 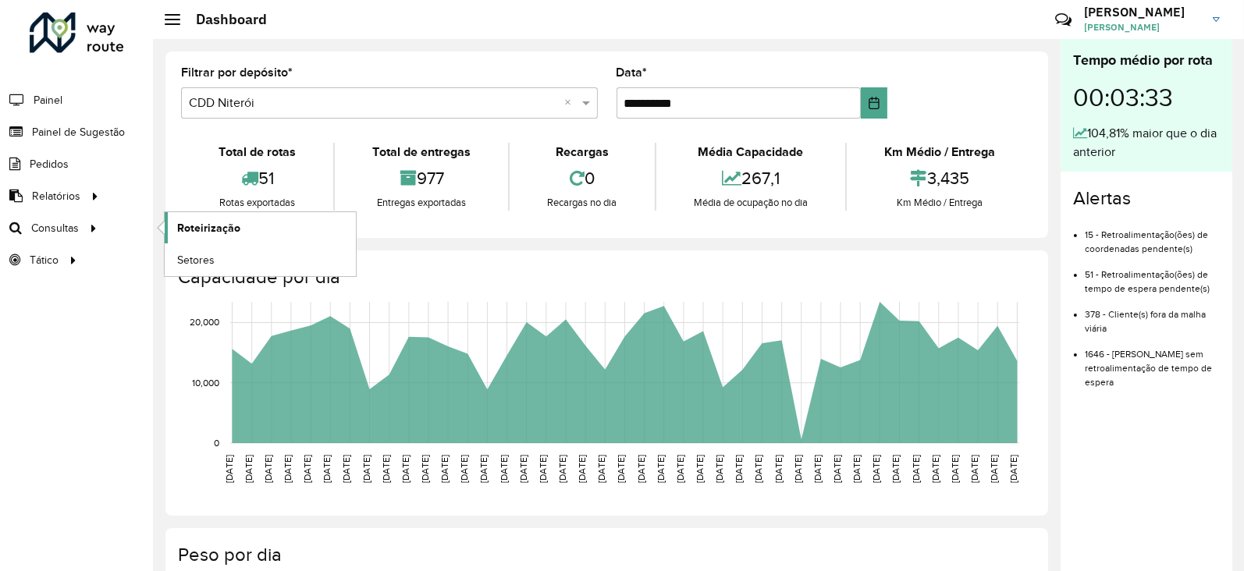 I want to click on span: Consultas, so click(x=55, y=228).